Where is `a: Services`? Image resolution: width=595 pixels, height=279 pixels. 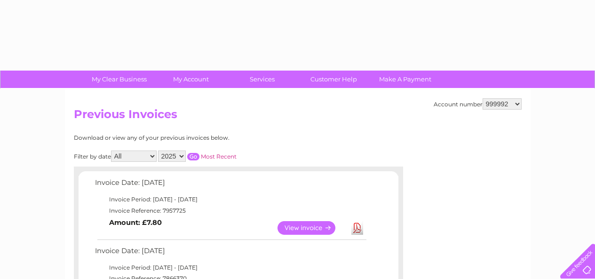
a: Services is located at coordinates (262, 79).